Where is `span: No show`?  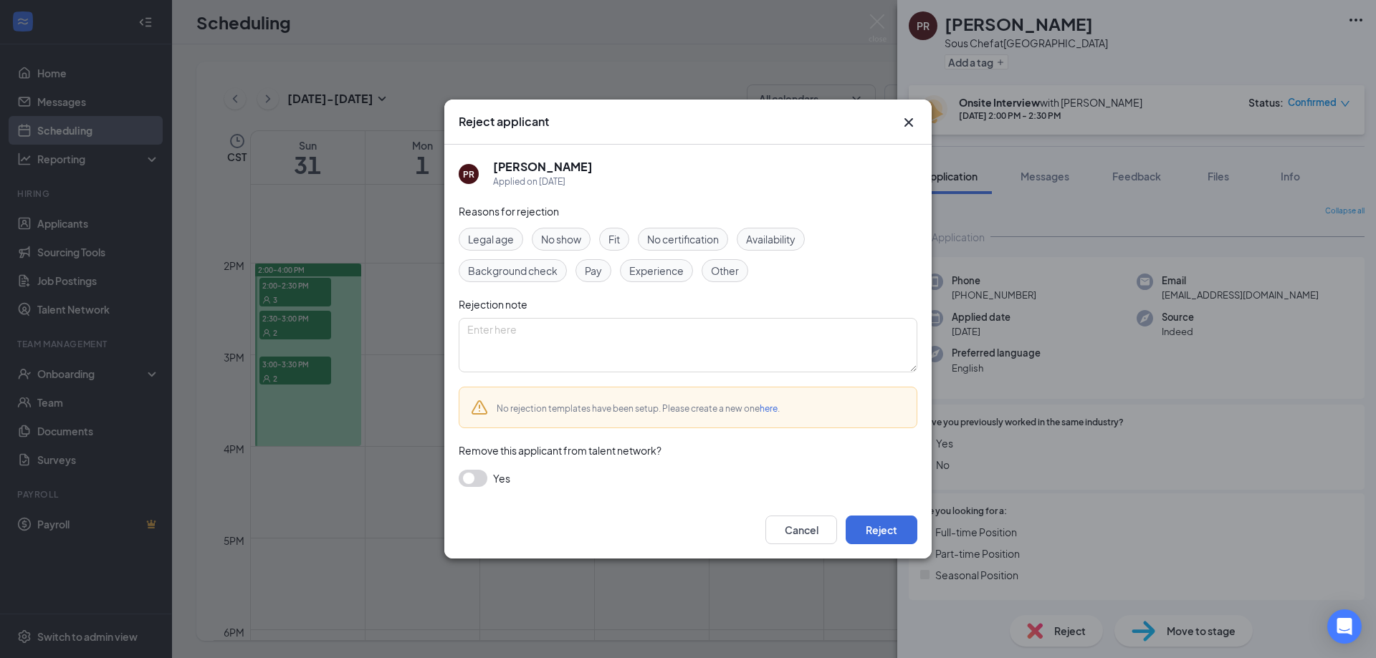
span: No show is located at coordinates (561, 239).